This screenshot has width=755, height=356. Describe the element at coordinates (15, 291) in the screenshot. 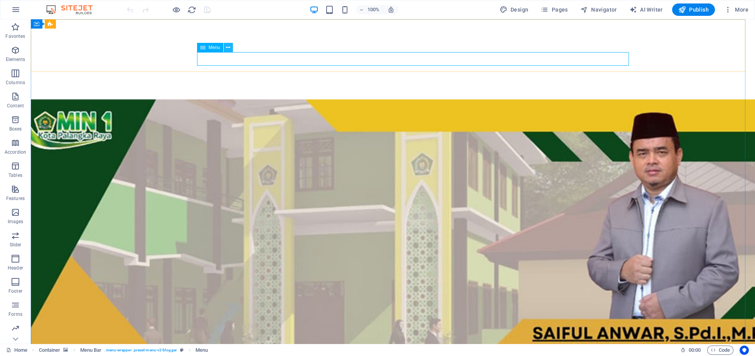

I see `p: Footer` at that location.